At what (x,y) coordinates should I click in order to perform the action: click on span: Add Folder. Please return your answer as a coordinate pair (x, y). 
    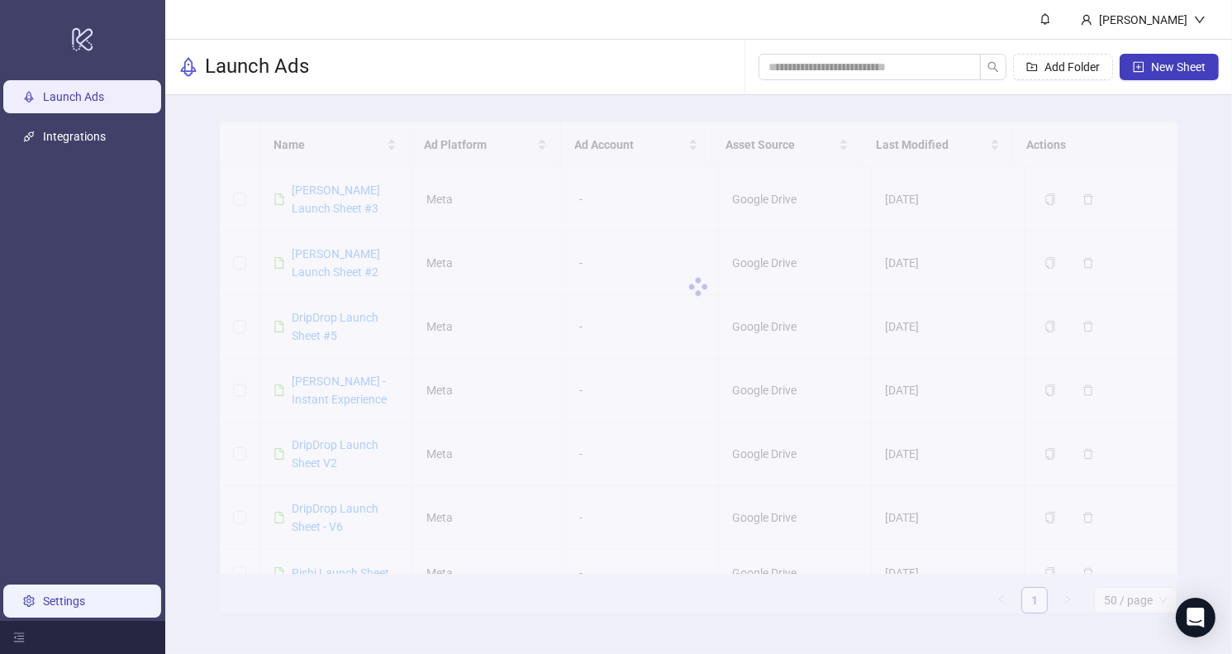
    Looking at the image, I should click on (1072, 67).